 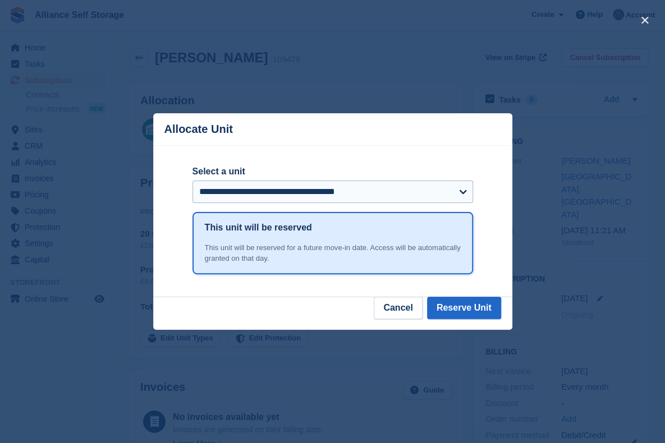 What do you see at coordinates (644, 20) in the screenshot?
I see `button: close` at bounding box center [644, 20].